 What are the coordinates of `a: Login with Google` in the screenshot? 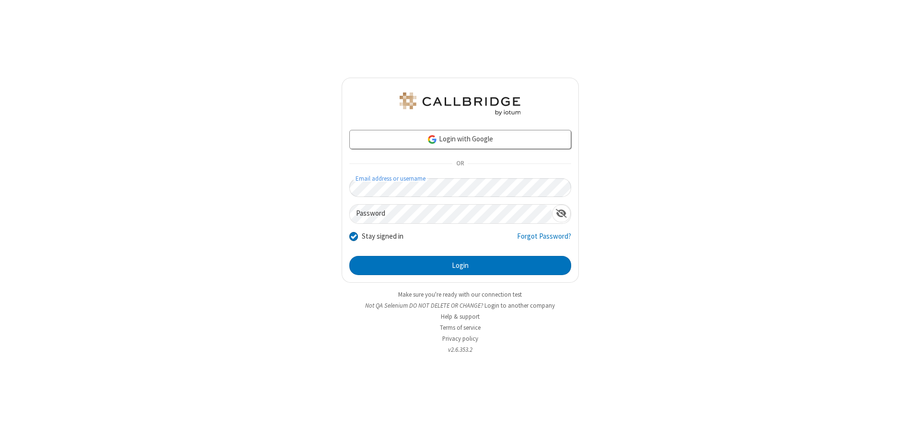 It's located at (460, 139).